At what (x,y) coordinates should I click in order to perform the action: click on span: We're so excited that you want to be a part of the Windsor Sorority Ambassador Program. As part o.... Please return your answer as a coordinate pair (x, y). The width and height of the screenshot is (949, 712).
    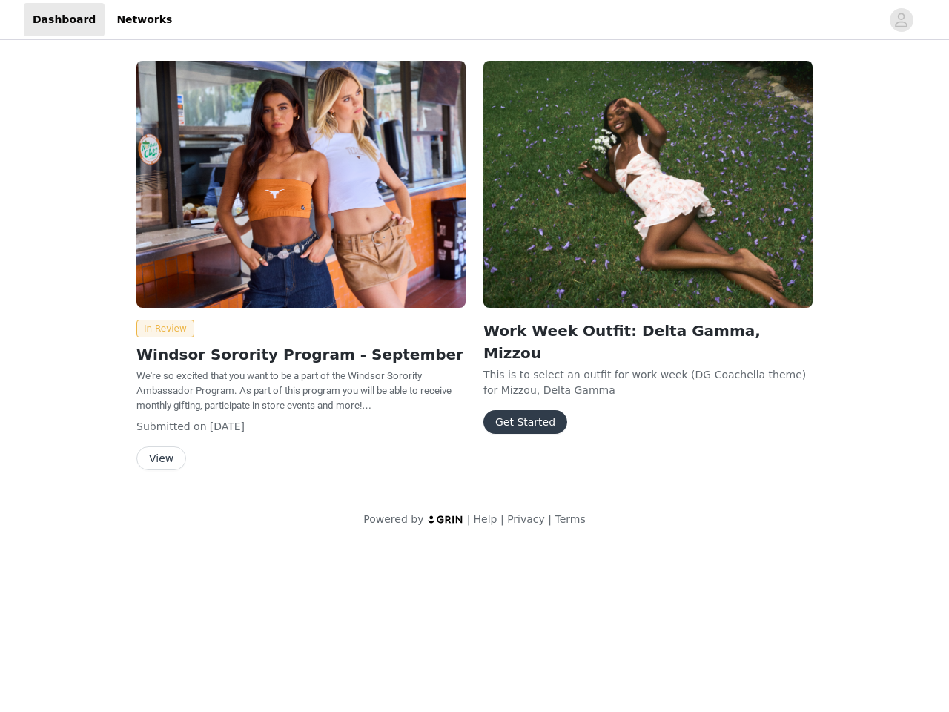
    Looking at the image, I should click on (294, 390).